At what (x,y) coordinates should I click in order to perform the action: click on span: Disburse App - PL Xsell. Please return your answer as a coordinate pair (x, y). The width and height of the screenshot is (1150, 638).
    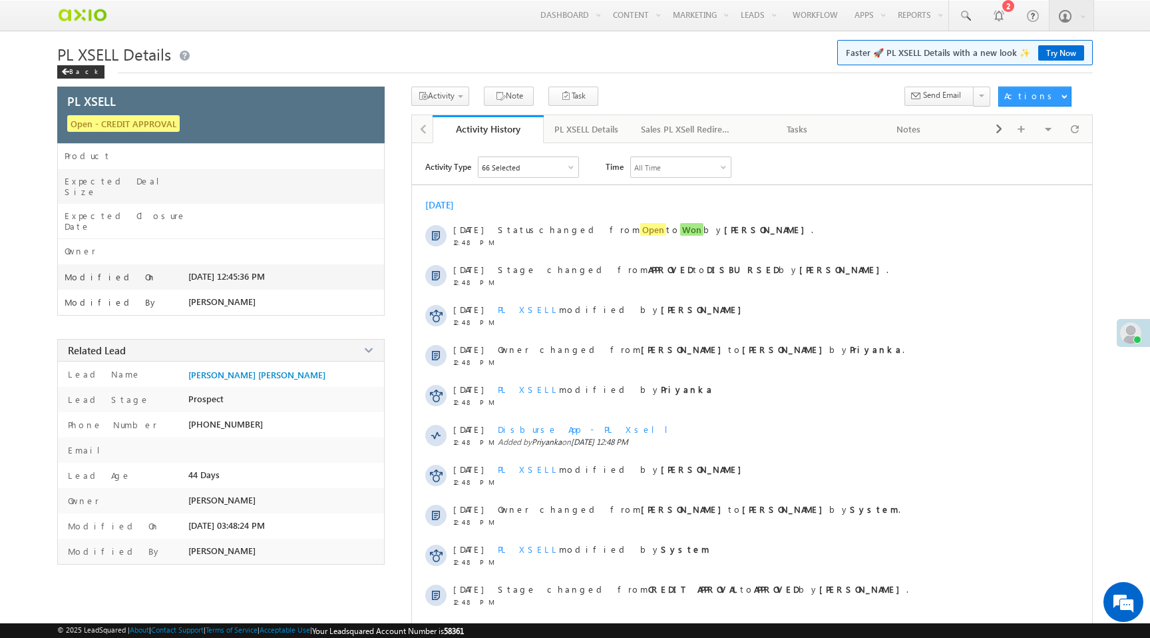
    Looking at the image, I should click on (588, 429).